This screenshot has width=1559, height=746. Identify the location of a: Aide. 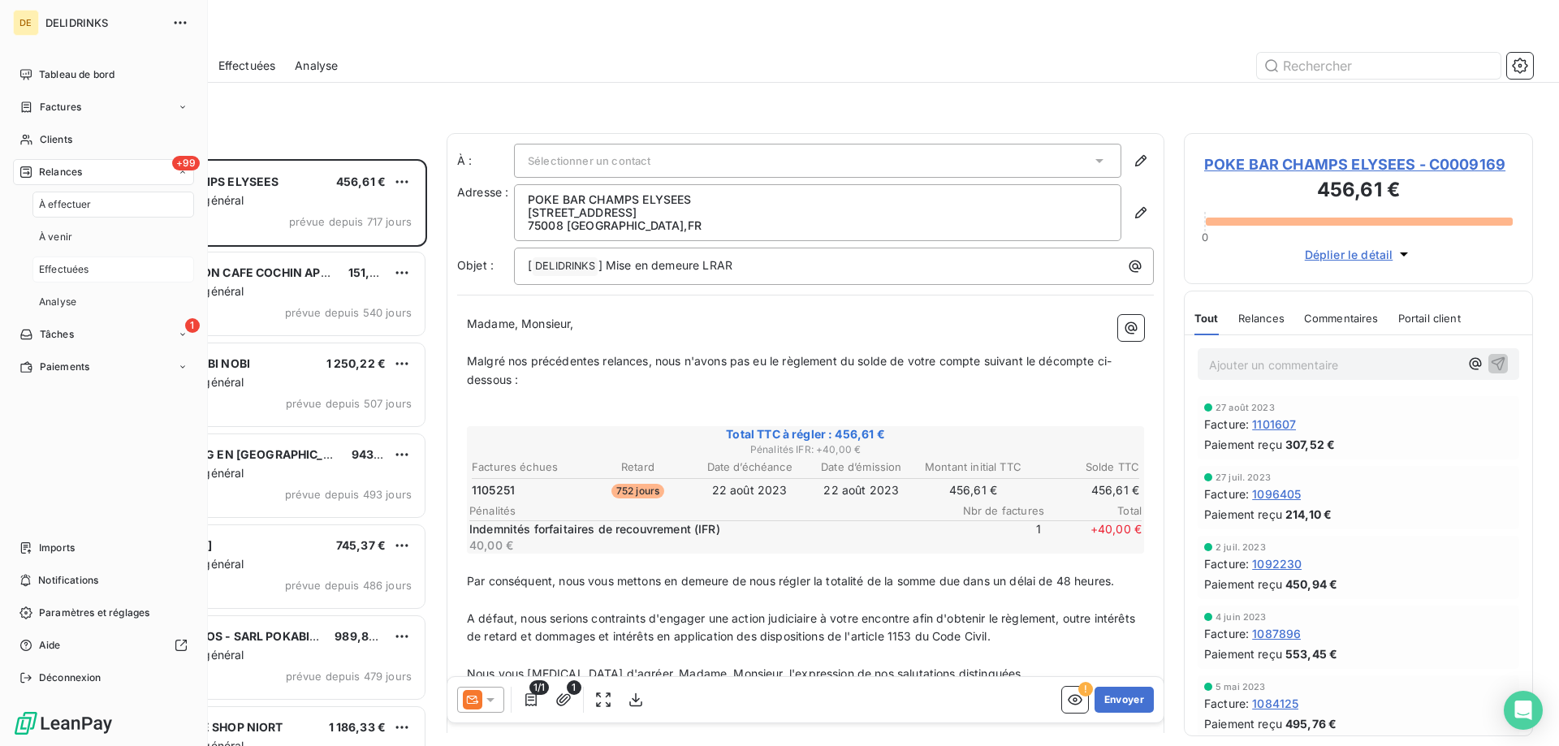
(103, 645).